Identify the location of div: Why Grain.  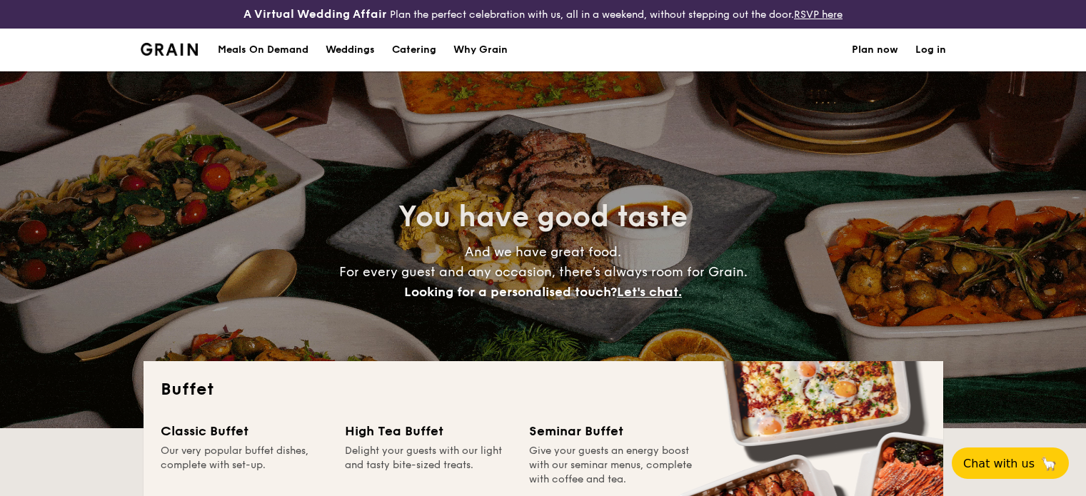
(480, 50).